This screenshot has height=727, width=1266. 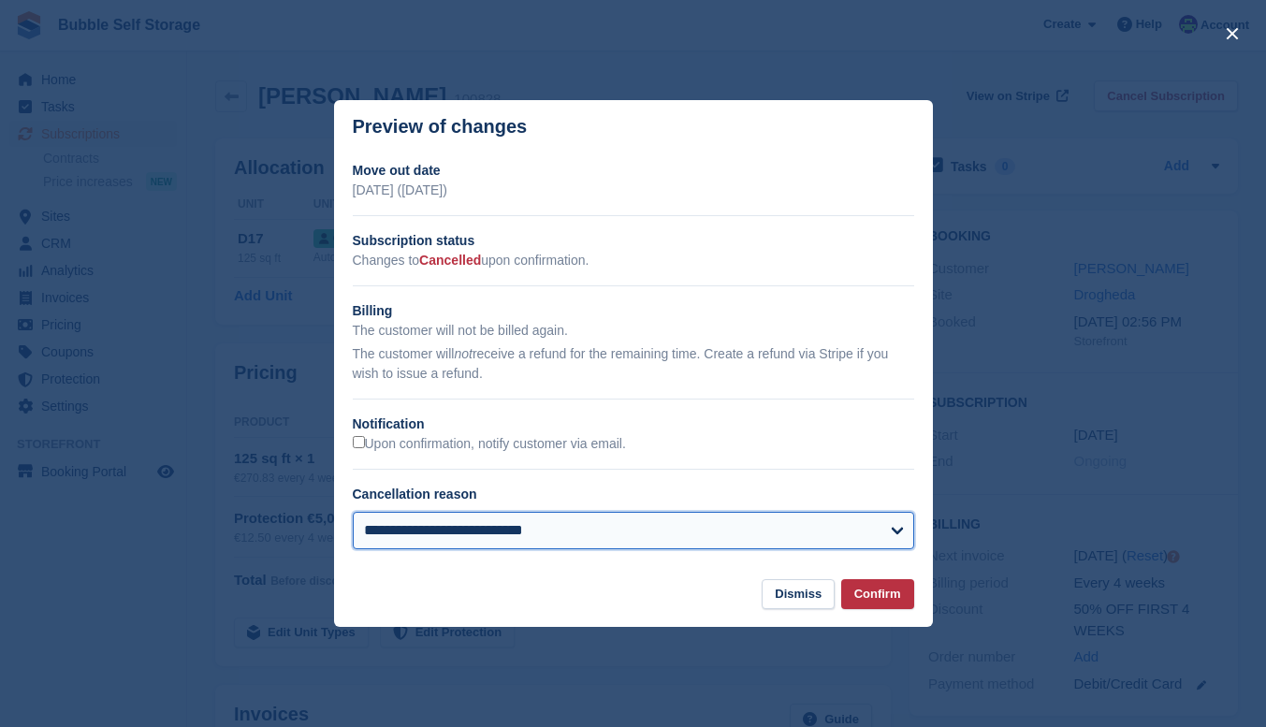 I want to click on p: The customer will receive a refund for the remaining time. Create a refund via Stripe if you wish..., so click(x=633, y=364).